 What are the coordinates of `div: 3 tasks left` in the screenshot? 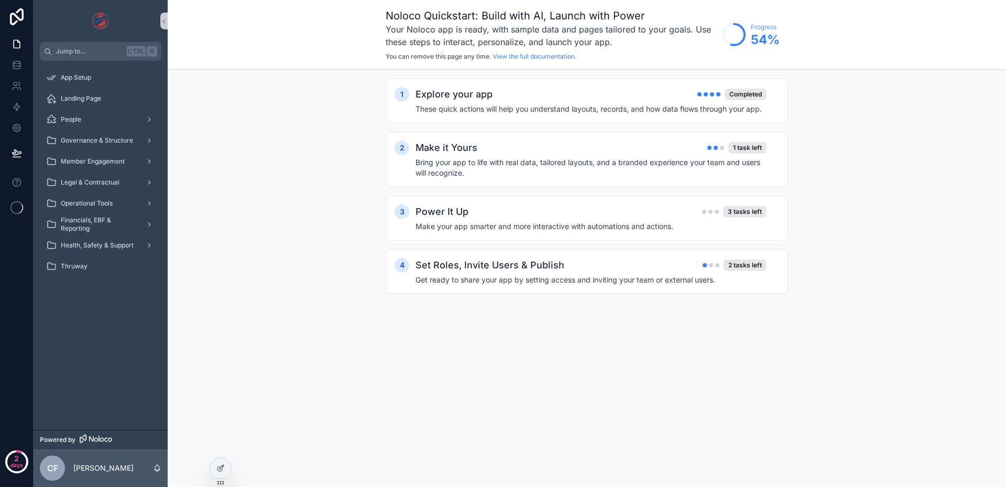 It's located at (744, 212).